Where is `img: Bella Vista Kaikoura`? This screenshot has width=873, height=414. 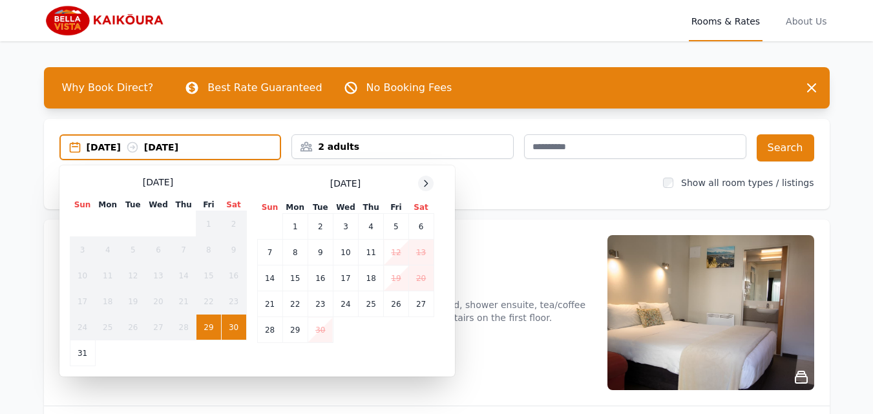 img: Bella Vista Kaikoura is located at coordinates (106, 21).